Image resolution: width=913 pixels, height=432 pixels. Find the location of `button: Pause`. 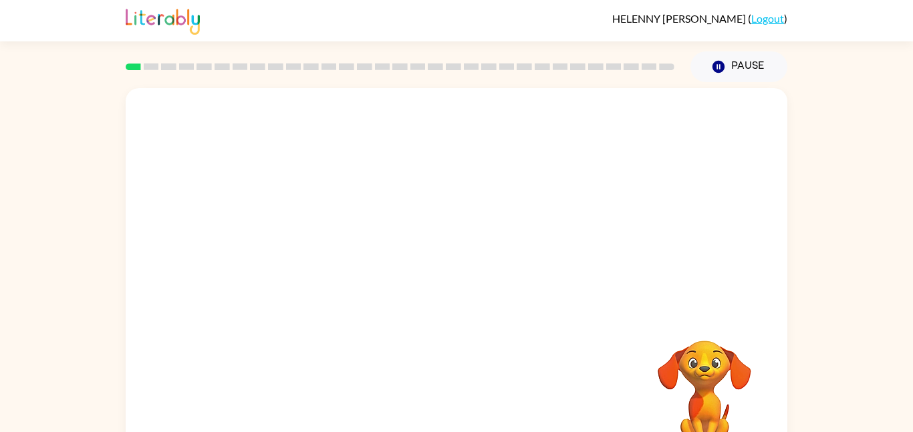

button: Pause is located at coordinates (738, 67).